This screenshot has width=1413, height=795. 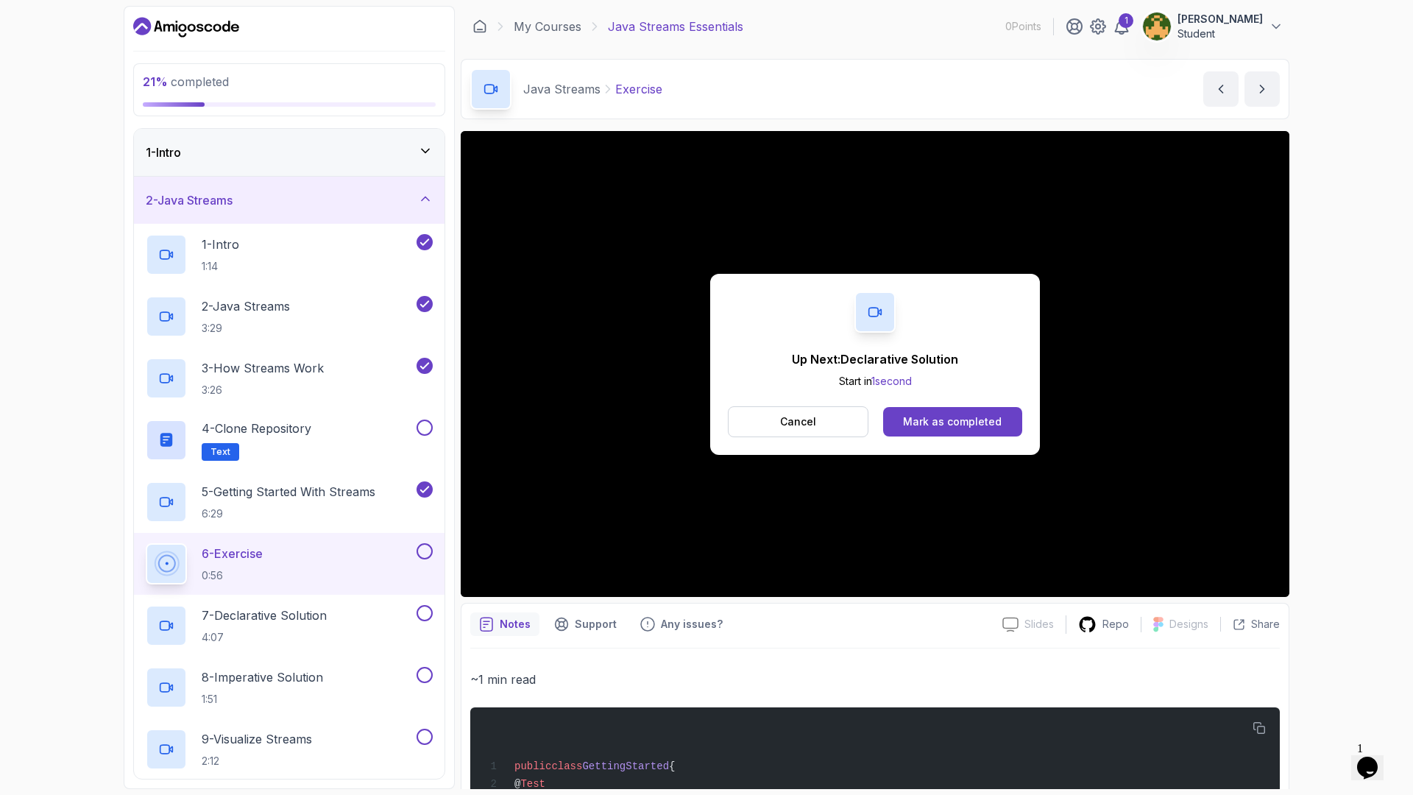 What do you see at coordinates (595, 624) in the screenshot?
I see `p: Support` at bounding box center [595, 624].